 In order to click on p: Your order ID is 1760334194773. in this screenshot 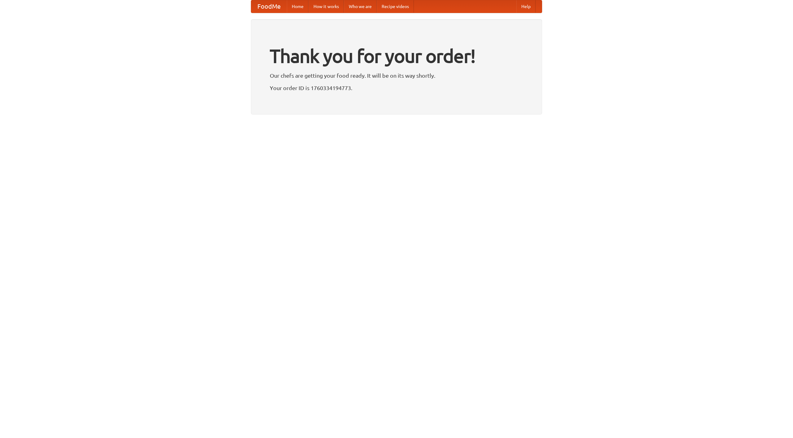, I will do `click(396, 88)`.